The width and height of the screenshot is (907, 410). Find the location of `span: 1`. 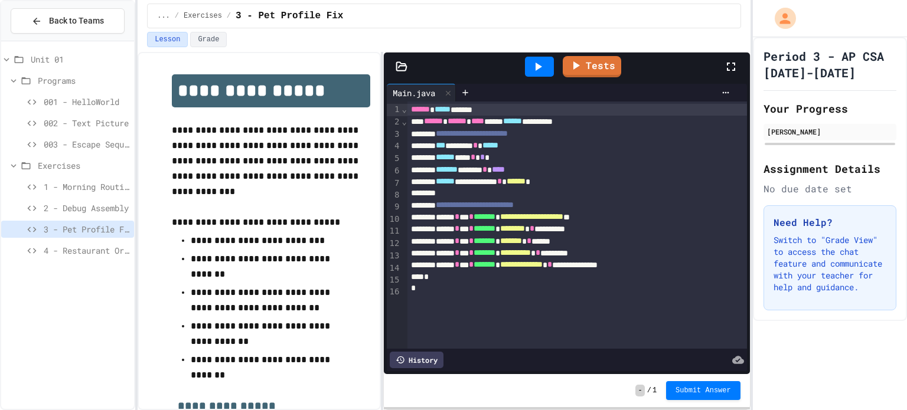

span: 1 is located at coordinates (654, 391).